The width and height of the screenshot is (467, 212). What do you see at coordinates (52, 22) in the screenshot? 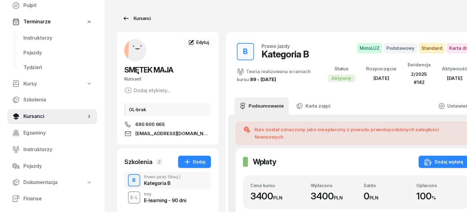
I see `a: Terminarze` at bounding box center [52, 22].